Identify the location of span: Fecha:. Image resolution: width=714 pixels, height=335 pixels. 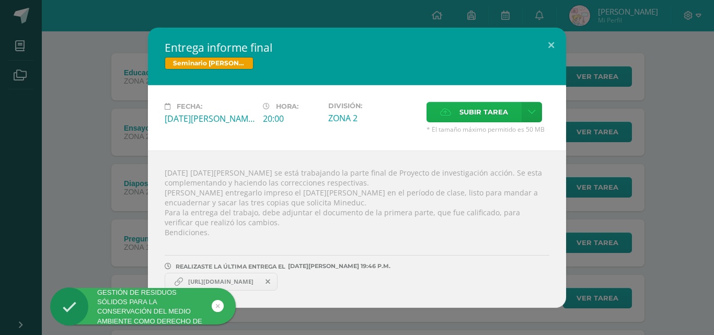
(189, 106).